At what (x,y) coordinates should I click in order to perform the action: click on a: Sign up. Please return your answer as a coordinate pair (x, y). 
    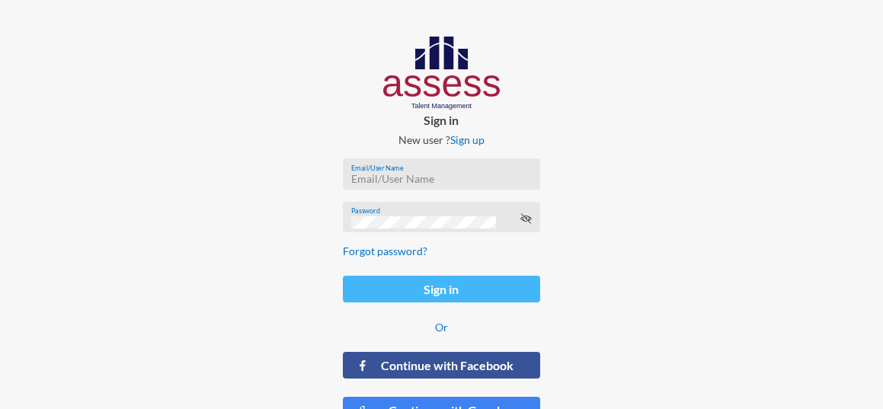
    Looking at the image, I should click on (467, 139).